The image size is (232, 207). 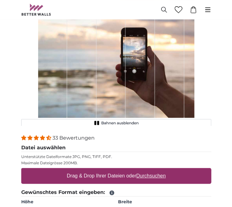 I want to click on span: Bahnen ausblenden, so click(x=120, y=123).